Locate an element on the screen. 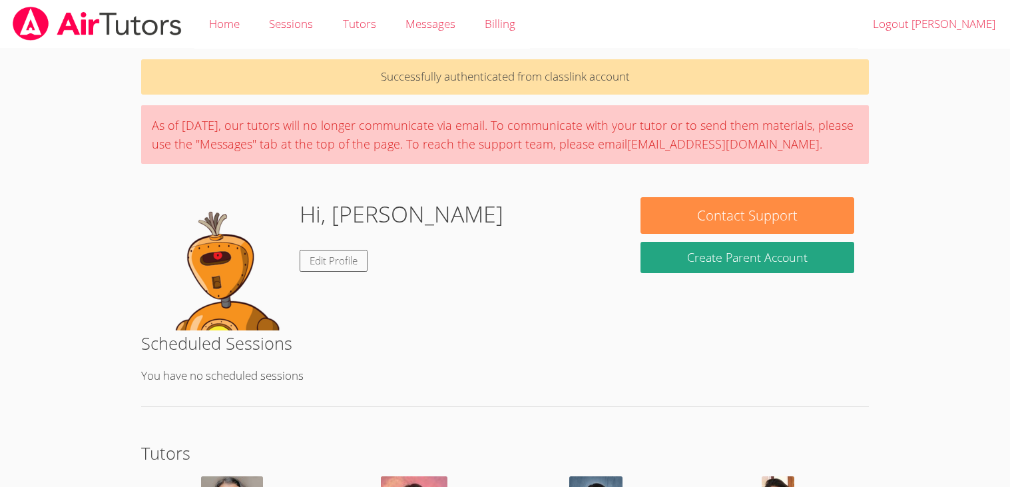  img: default.png is located at coordinates (222, 264).